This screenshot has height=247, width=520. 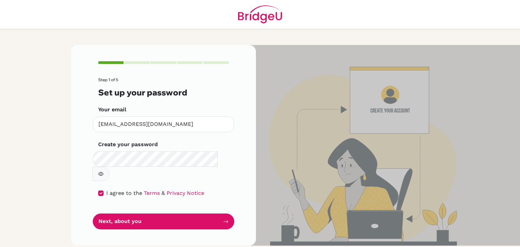 What do you see at coordinates (128, 145) in the screenshot?
I see `label: Create your password` at bounding box center [128, 145].